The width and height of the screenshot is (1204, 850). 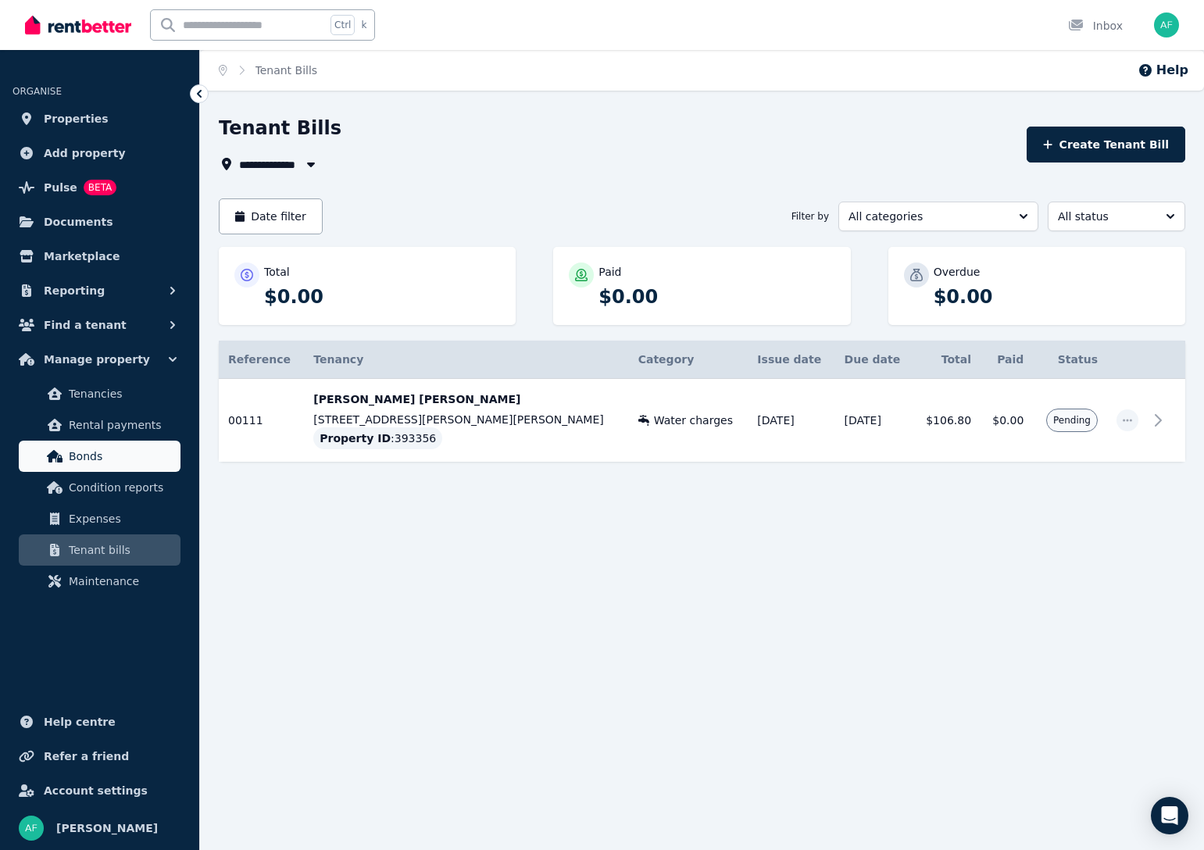 What do you see at coordinates (287, 70) in the screenshot?
I see `a: Tenant Bills` at bounding box center [287, 70].